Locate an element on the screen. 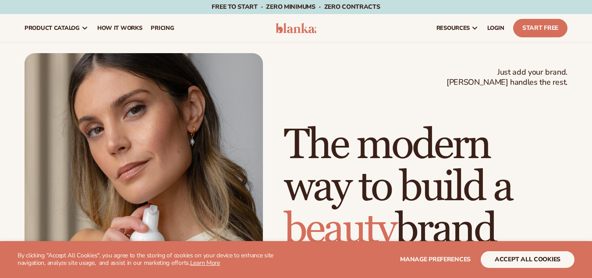 This screenshot has height=278, width=592. span: beauty is located at coordinates (340, 229).